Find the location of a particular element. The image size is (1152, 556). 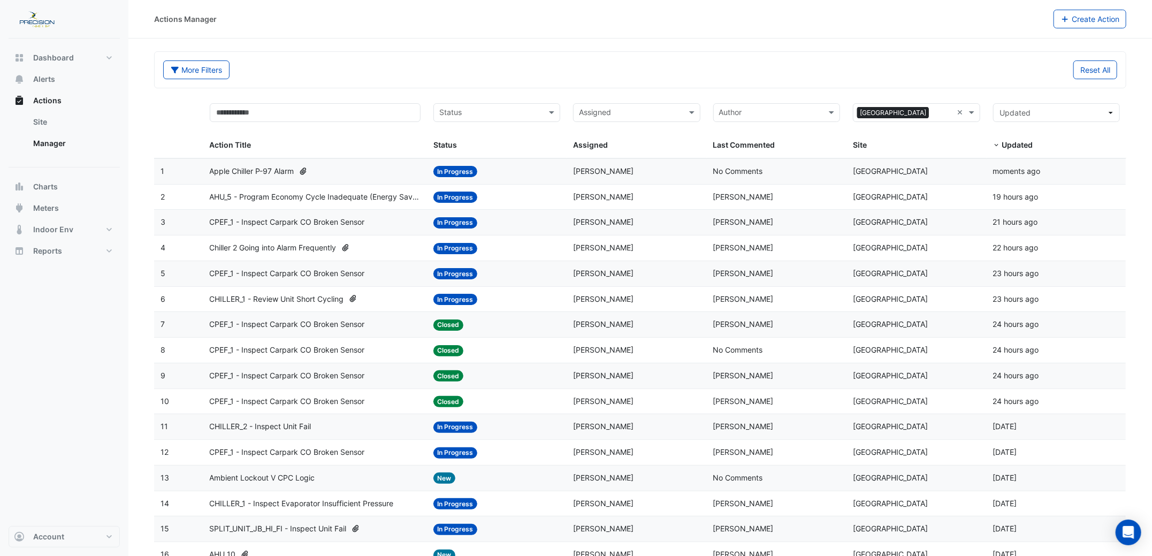

span: SPLIT_UNIT_JB_HI_FI - Inspect Unit Fail is located at coordinates (278, 528).